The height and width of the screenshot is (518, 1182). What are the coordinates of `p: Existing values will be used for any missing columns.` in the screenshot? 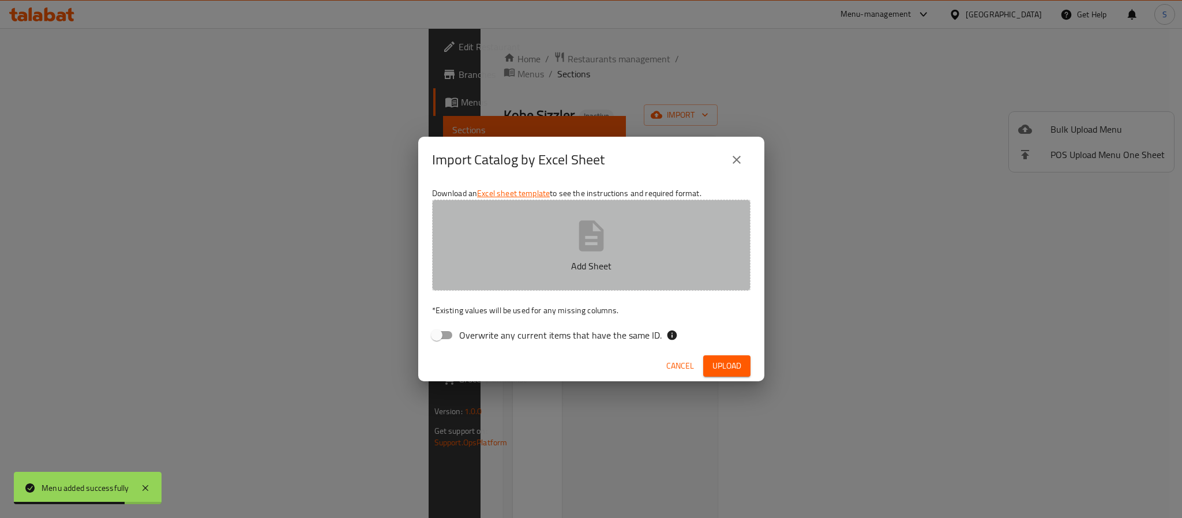 It's located at (591, 310).